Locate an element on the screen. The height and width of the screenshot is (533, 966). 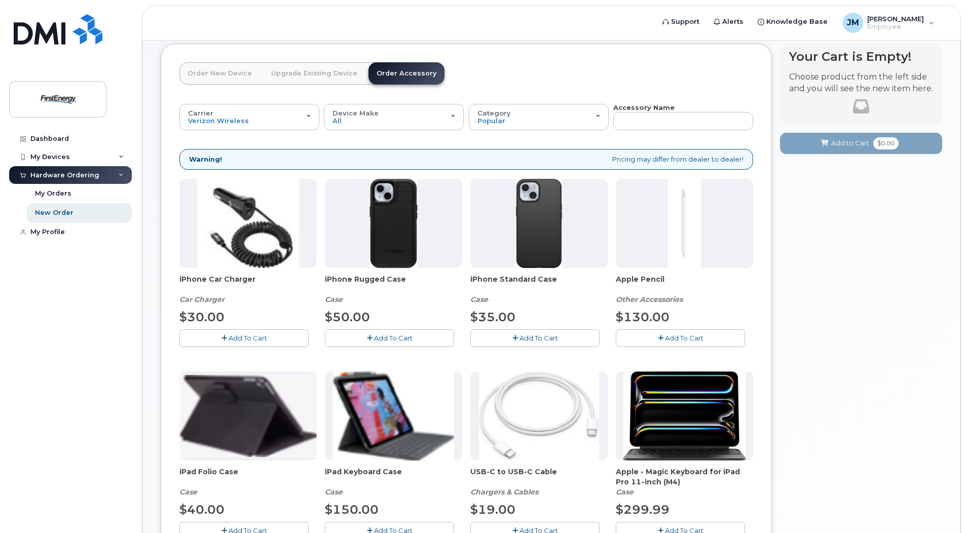
a: Support is located at coordinates (681, 22).